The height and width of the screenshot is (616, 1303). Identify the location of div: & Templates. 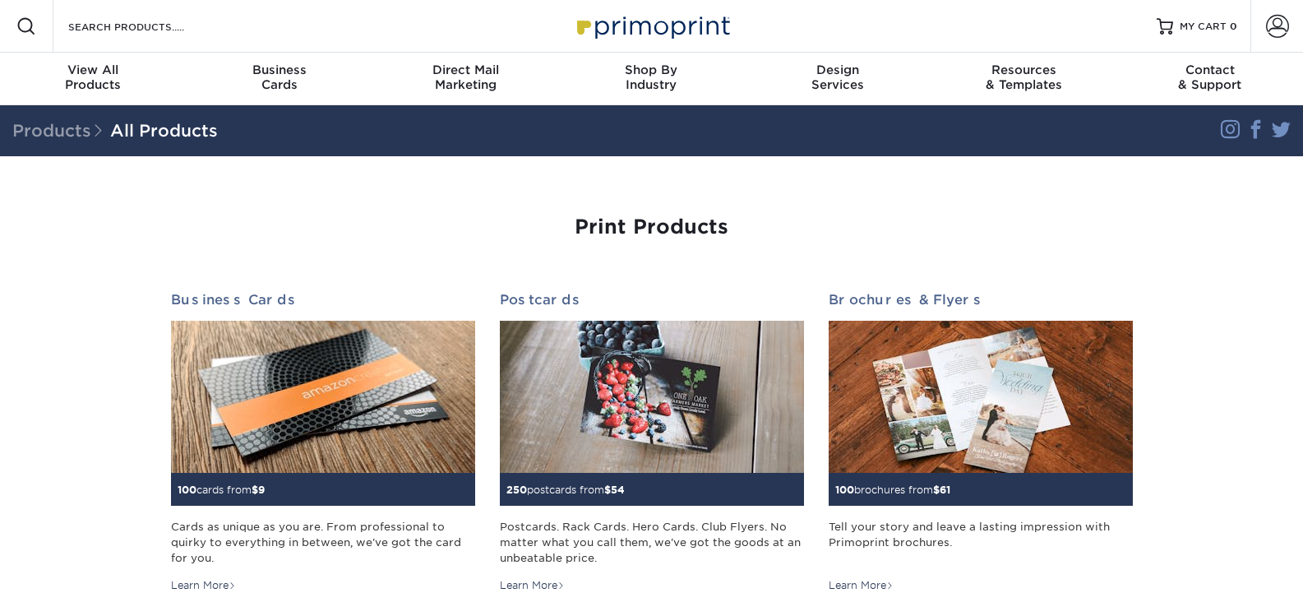
(1024, 77).